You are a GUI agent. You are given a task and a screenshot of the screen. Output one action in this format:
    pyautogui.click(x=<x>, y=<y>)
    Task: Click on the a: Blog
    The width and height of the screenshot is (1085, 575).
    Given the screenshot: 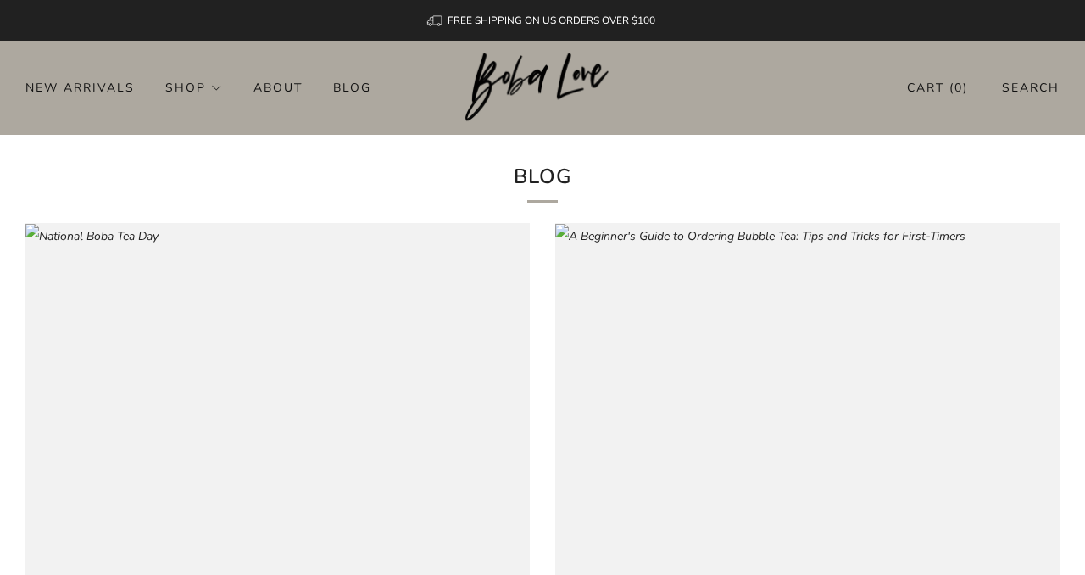 What is the action you would take?
    pyautogui.click(x=352, y=87)
    